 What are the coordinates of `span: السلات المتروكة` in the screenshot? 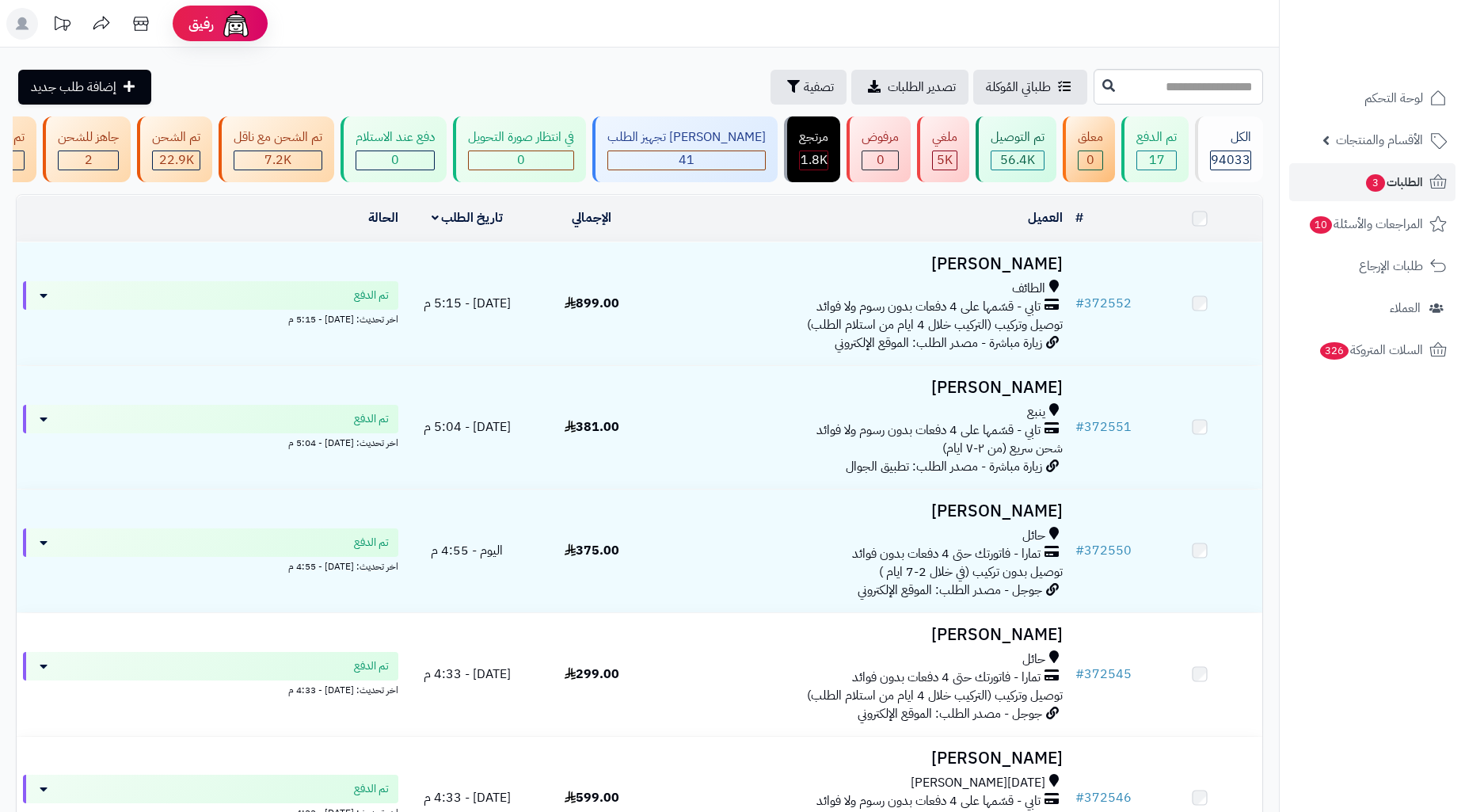 It's located at (1371, 350).